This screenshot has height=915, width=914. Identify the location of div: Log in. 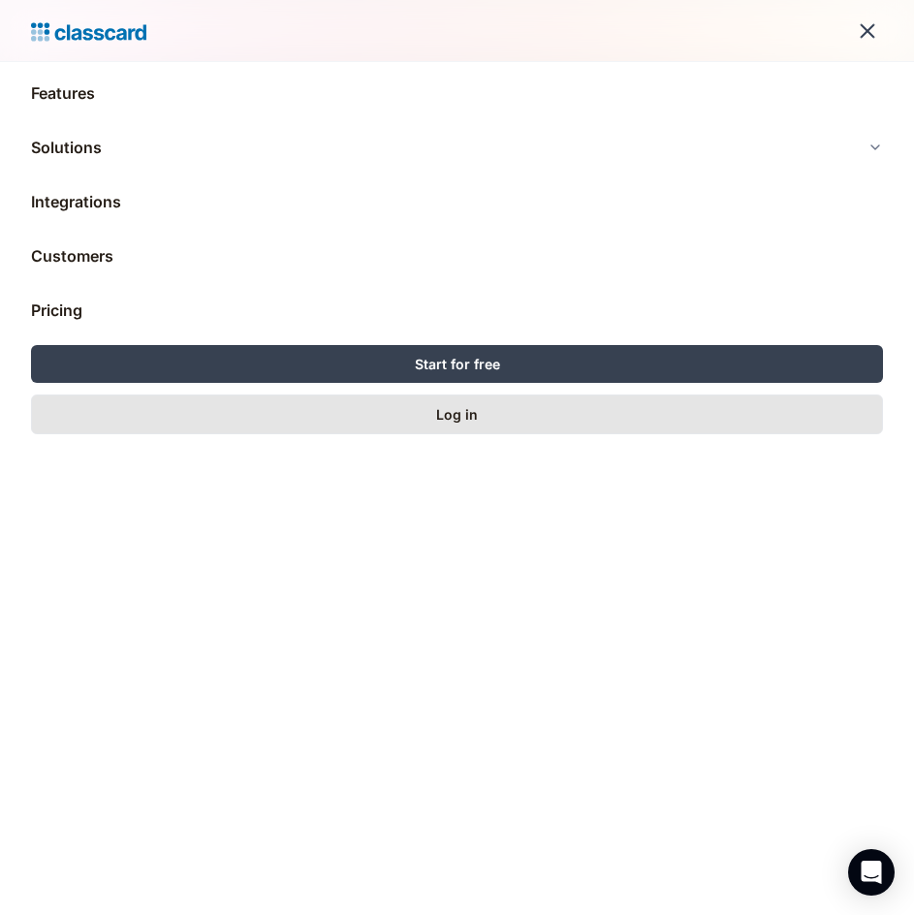
(457, 414).